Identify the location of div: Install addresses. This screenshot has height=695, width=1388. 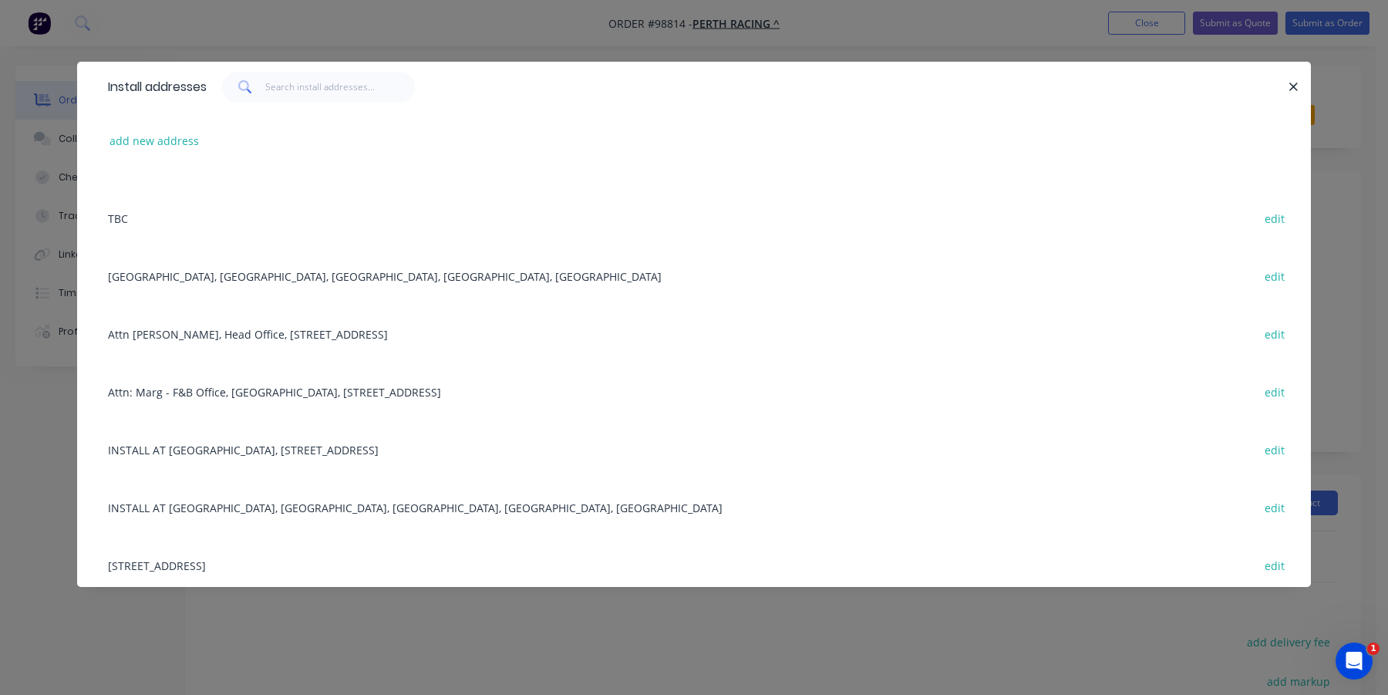
(153, 87).